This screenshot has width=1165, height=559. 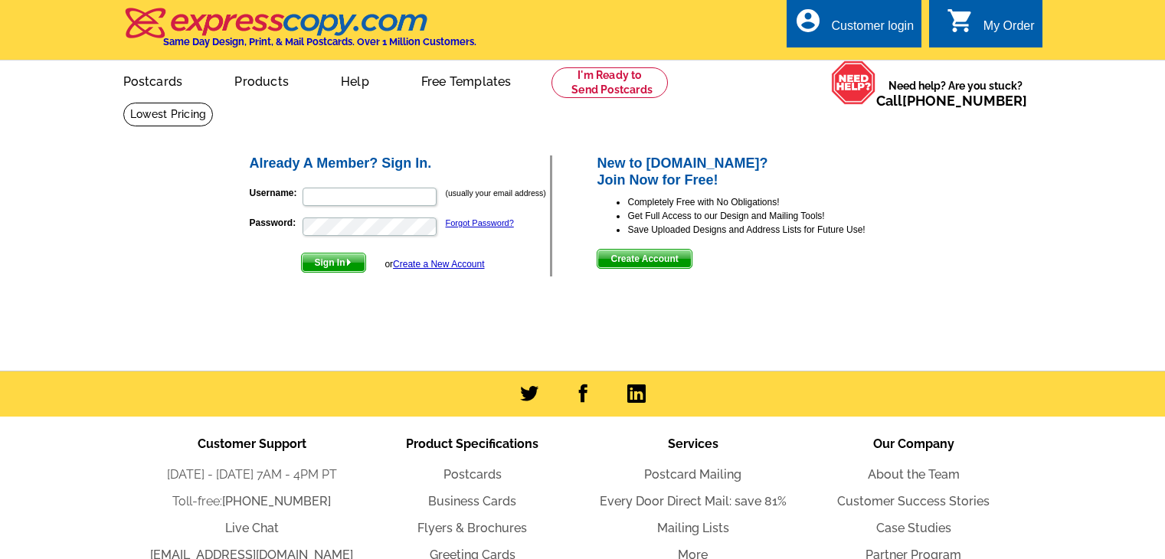 What do you see at coordinates (644, 259) in the screenshot?
I see `button: Create Account` at bounding box center [644, 259].